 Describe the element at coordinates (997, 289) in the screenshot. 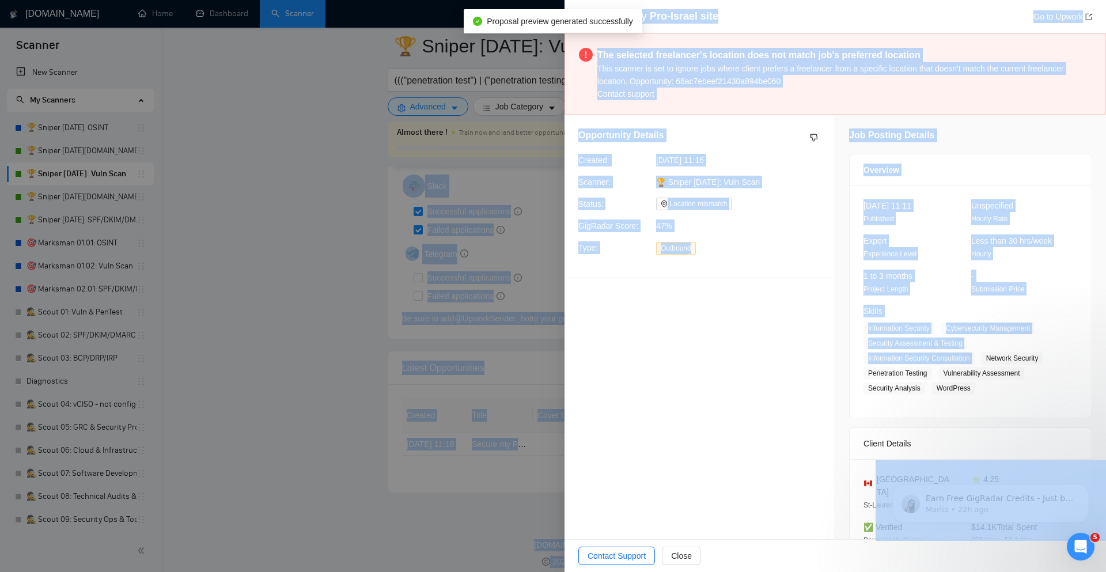

I see `span: Submission Price` at that location.